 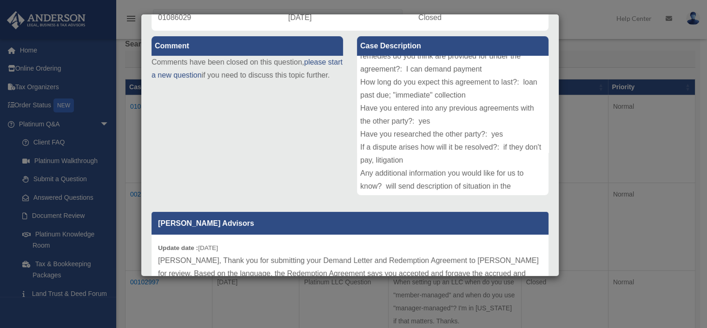 I want to click on p: Comments have been closed on this question, if you need to discuss this topic further., so click(x=247, y=69).